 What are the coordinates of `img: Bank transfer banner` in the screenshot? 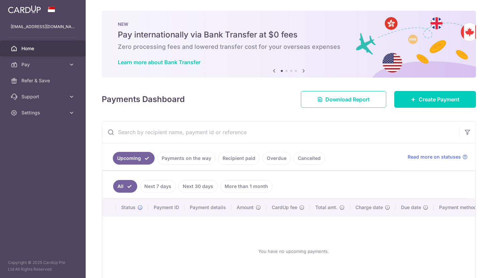 It's located at (289, 44).